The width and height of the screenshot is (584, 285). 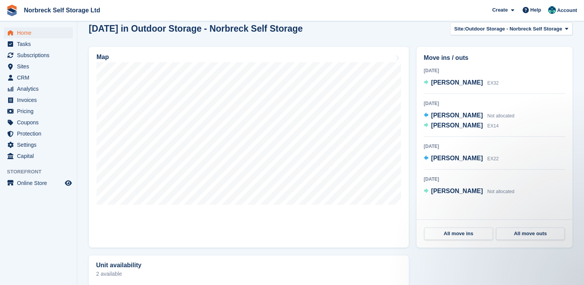 What do you see at coordinates (40, 44) in the screenshot?
I see `span: Tasks` at bounding box center [40, 44].